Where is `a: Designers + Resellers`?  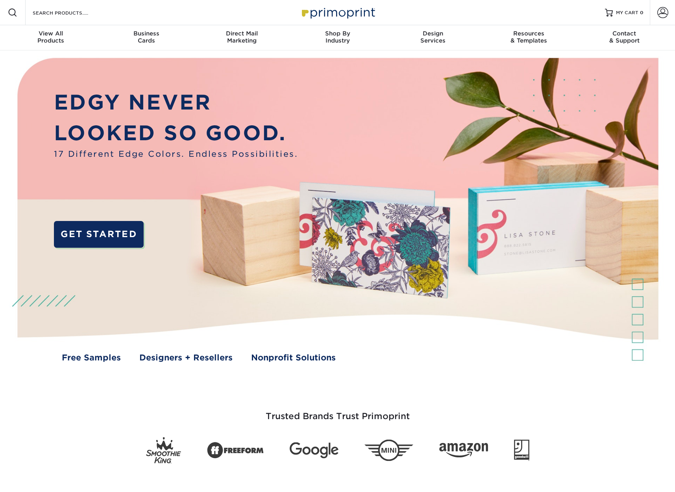
a: Designers + Resellers is located at coordinates (186, 358).